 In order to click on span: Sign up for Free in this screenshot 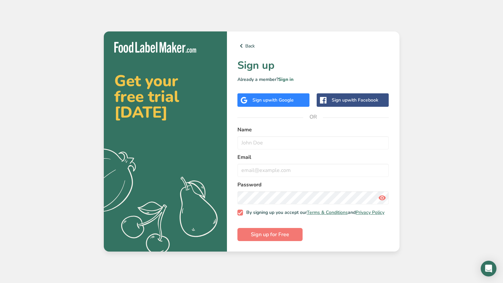, I will do `click(270, 234)`.